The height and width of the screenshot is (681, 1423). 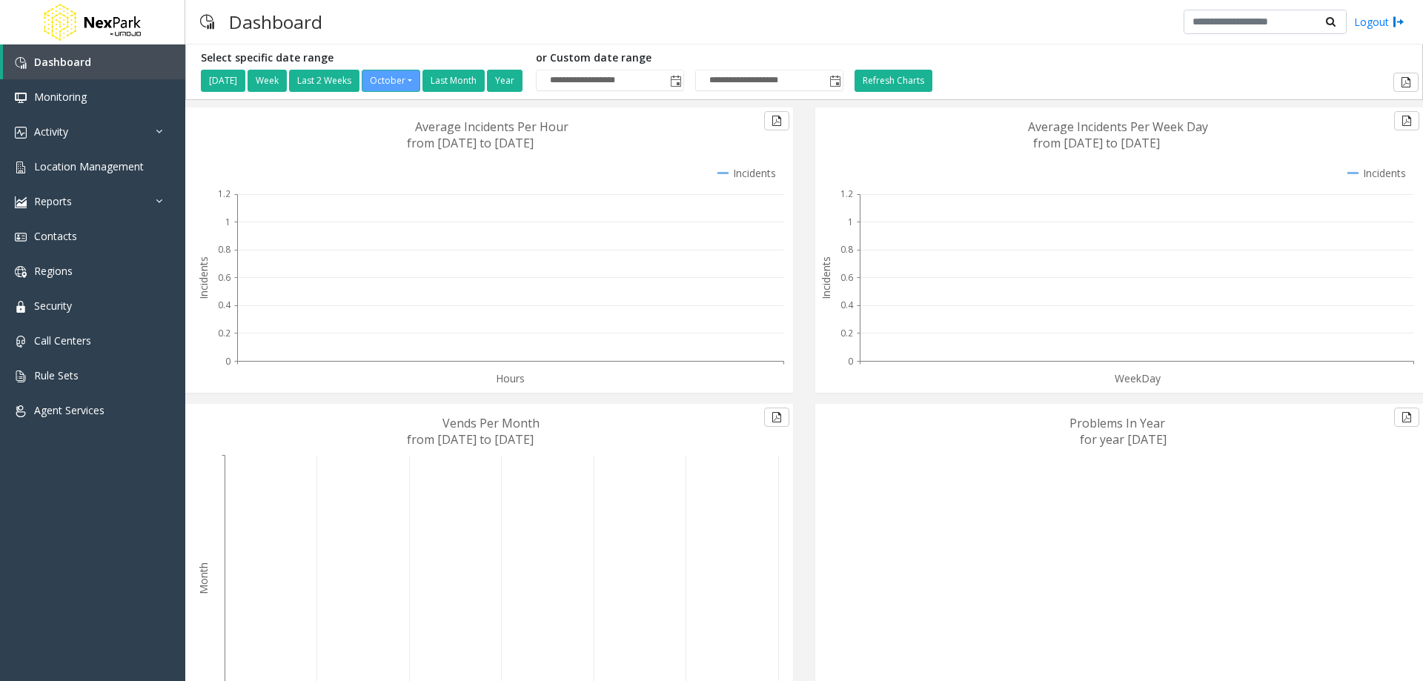 What do you see at coordinates (893, 81) in the screenshot?
I see `button: Refresh Charts` at bounding box center [893, 81].